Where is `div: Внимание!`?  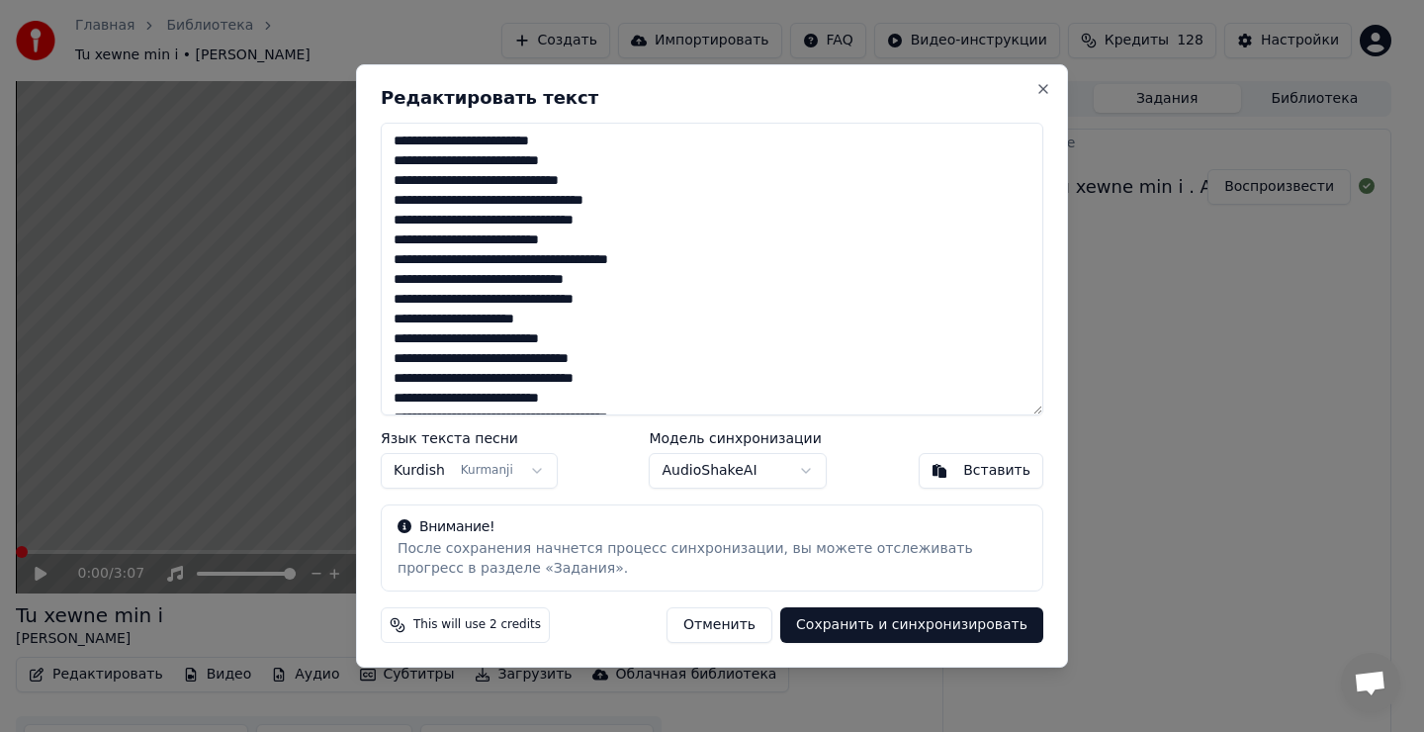 div: Внимание! is located at coordinates (712, 527).